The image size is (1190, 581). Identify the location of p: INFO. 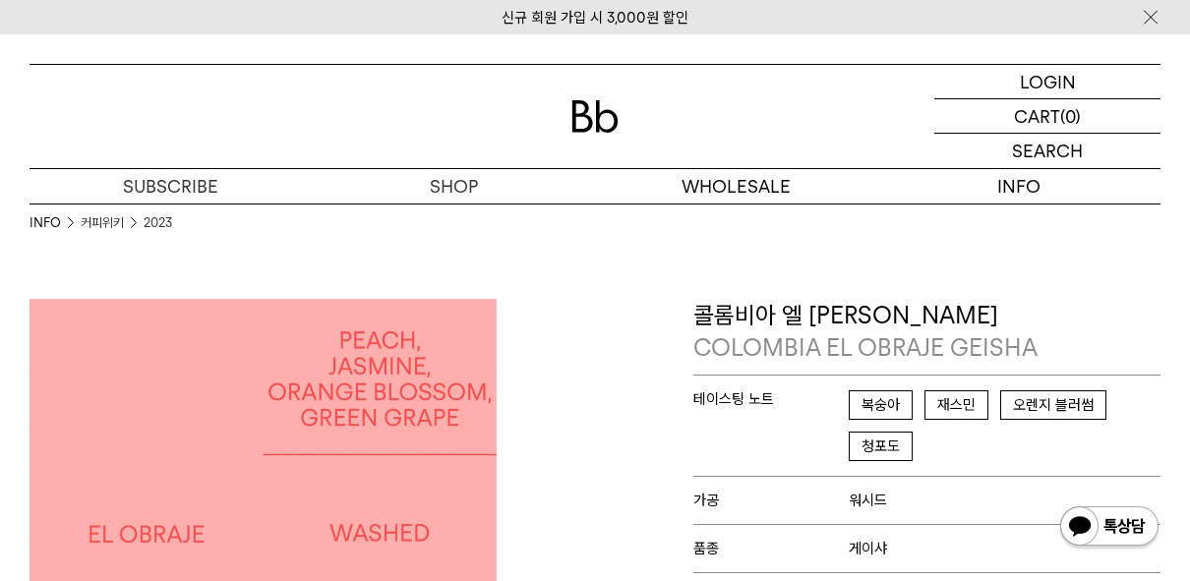
(1020, 186).